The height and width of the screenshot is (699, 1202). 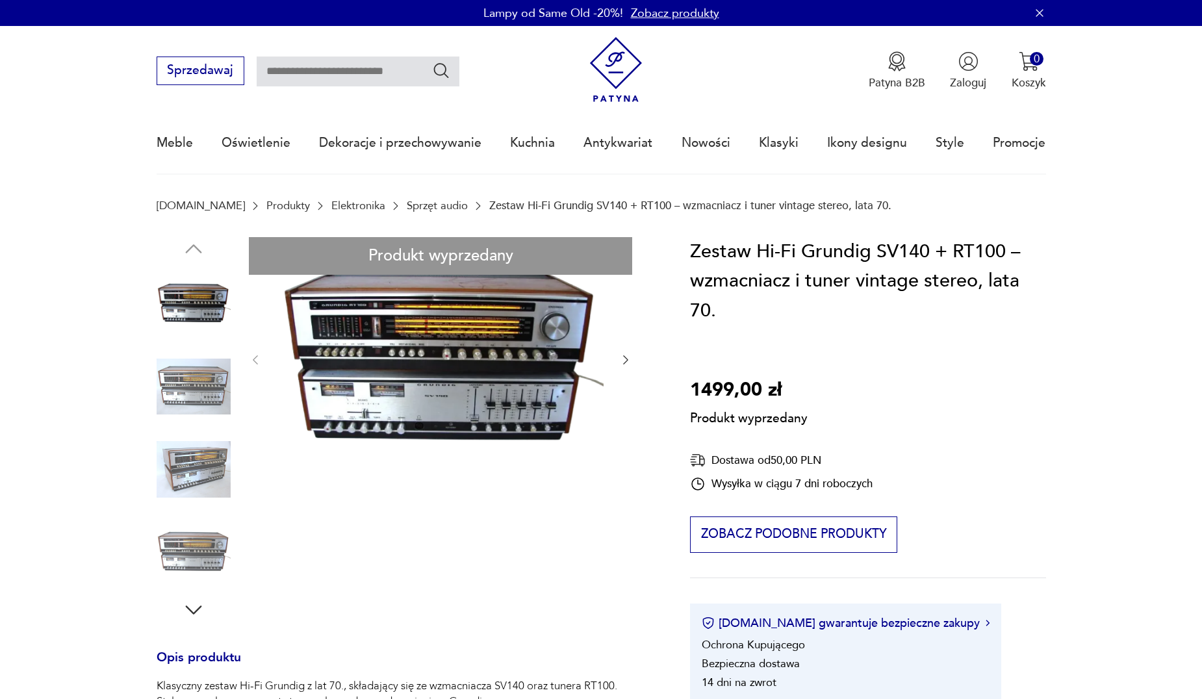 I want to click on li: Ochrona Kupującego, so click(x=753, y=644).